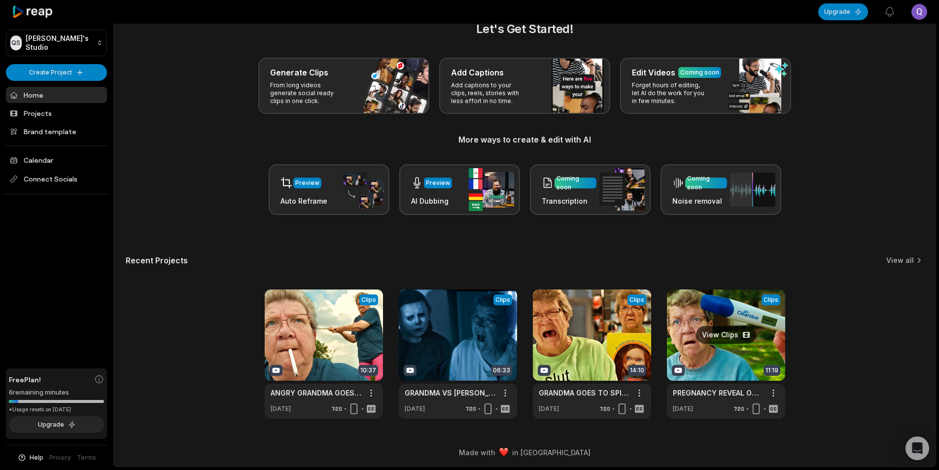  Describe the element at coordinates (525, 140) in the screenshot. I see `h3: More ways to create & edit with AI` at that location.